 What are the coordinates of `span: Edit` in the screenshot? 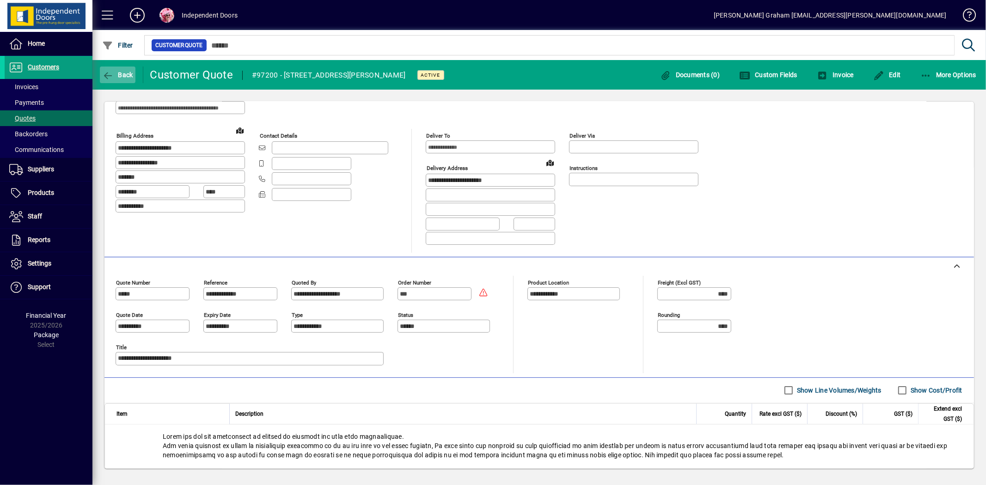 It's located at (887, 75).